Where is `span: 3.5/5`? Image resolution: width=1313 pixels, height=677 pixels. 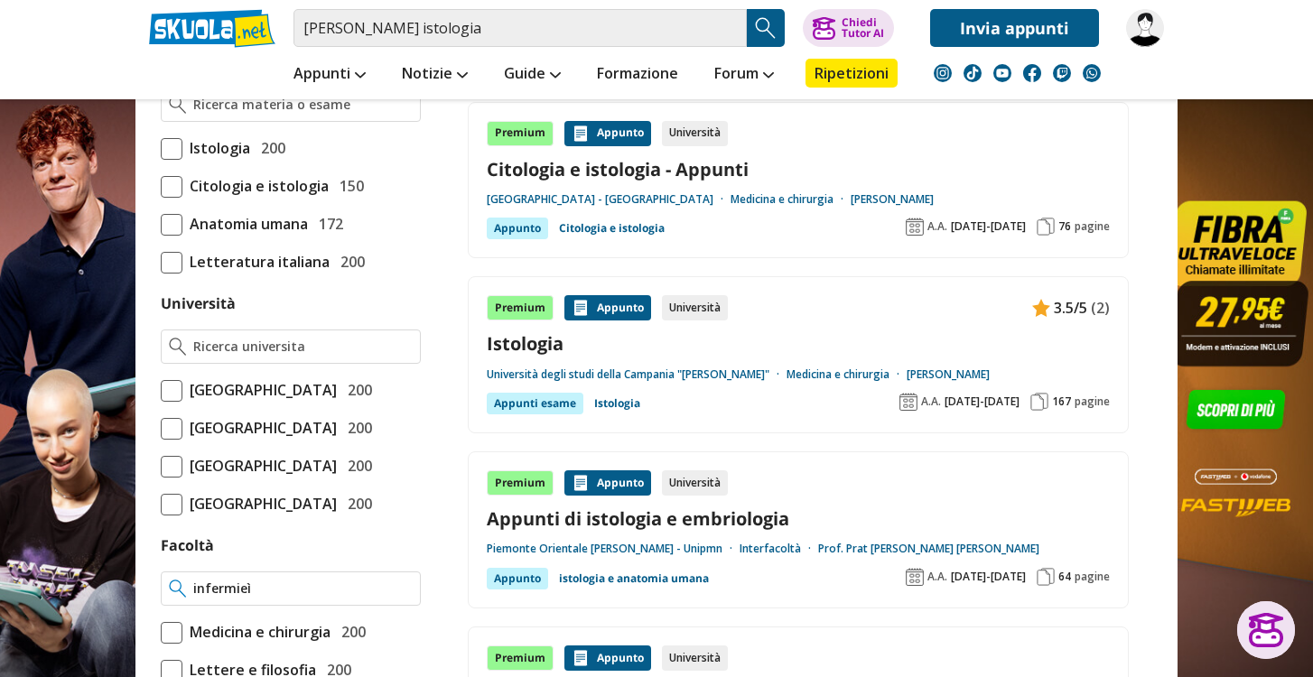 span: 3.5/5 is located at coordinates (1070, 308).